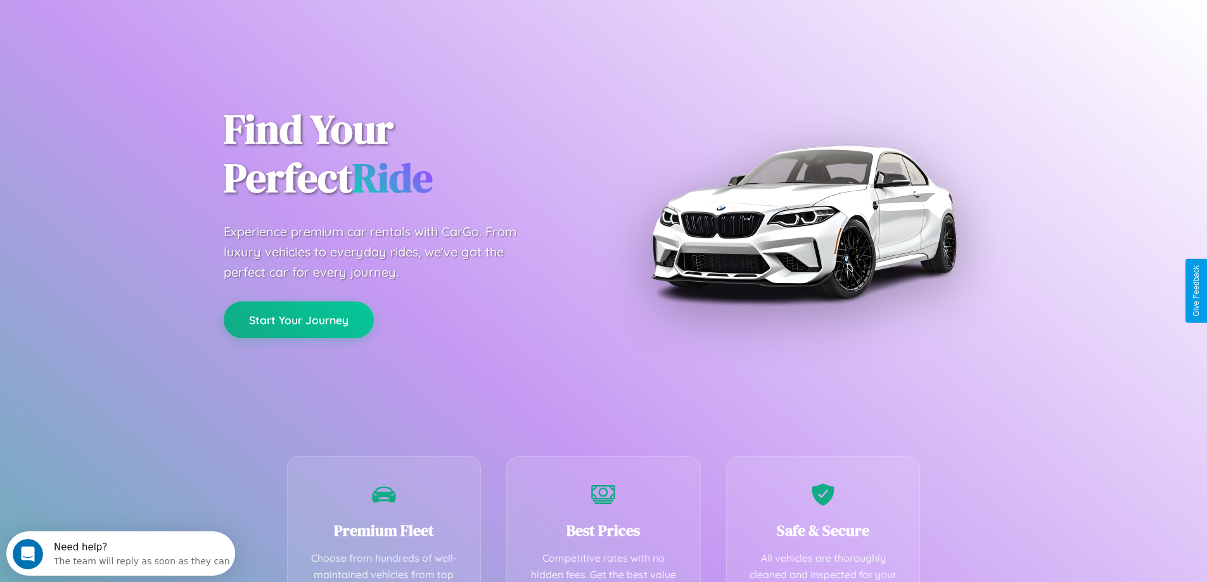 The width and height of the screenshot is (1207, 582). Describe the element at coordinates (392, 177) in the screenshot. I see `span: Ride` at that location.